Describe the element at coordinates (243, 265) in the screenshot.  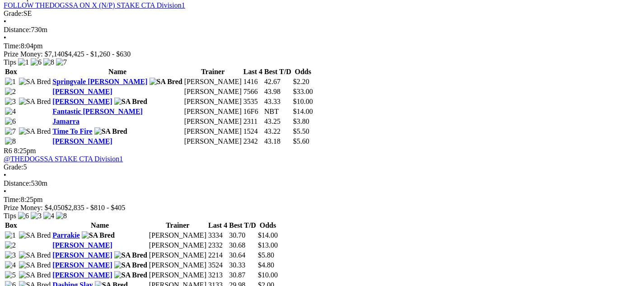
I see `td: 30.33` at that location.